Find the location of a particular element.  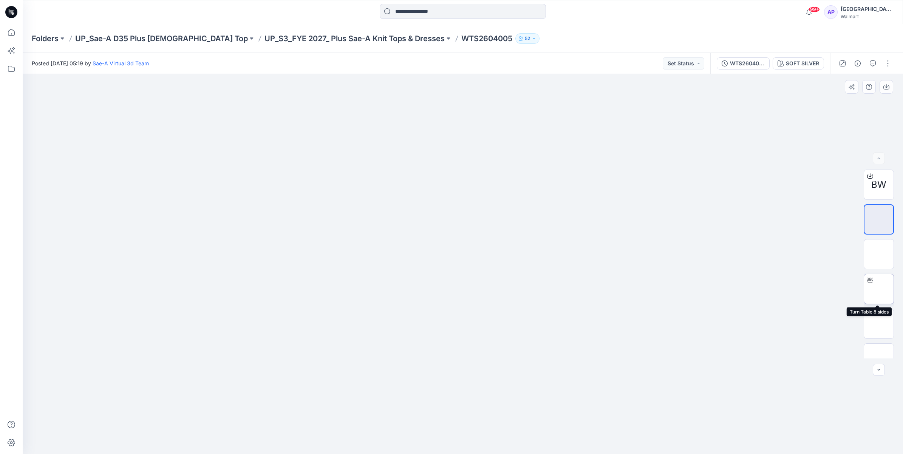

span: 99+ is located at coordinates (815, 9).